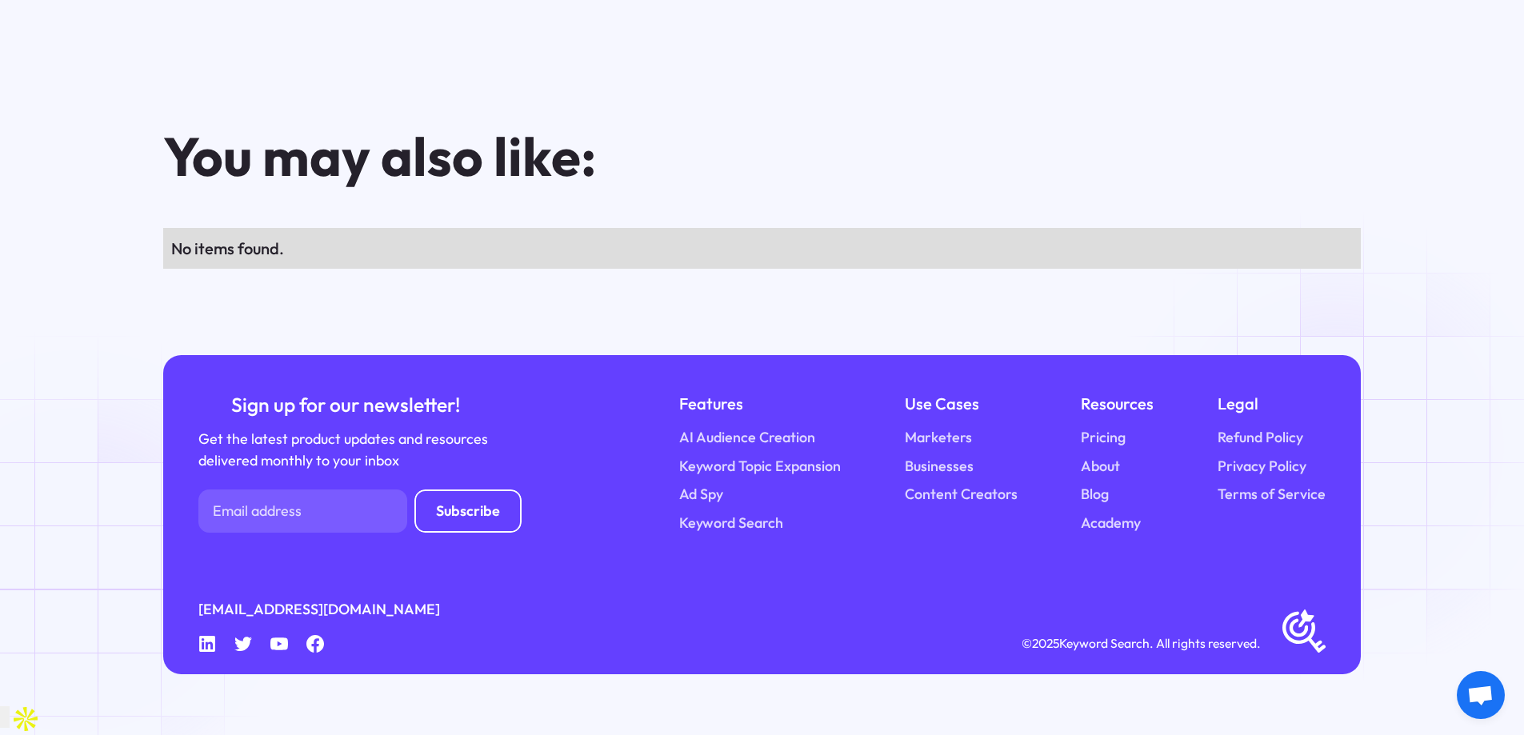 This screenshot has height=735, width=1524. I want to click on div: No items found., so click(762, 248).